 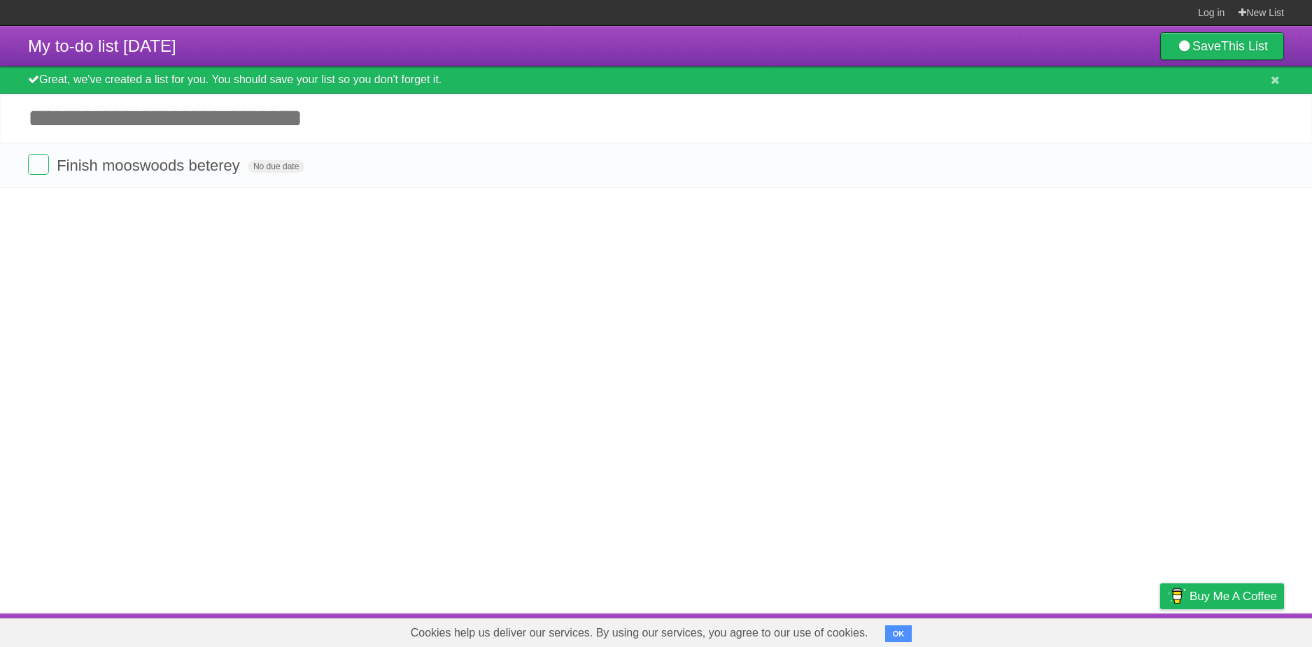 What do you see at coordinates (1222, 596) in the screenshot?
I see `a: Buy me a coffee` at bounding box center [1222, 596].